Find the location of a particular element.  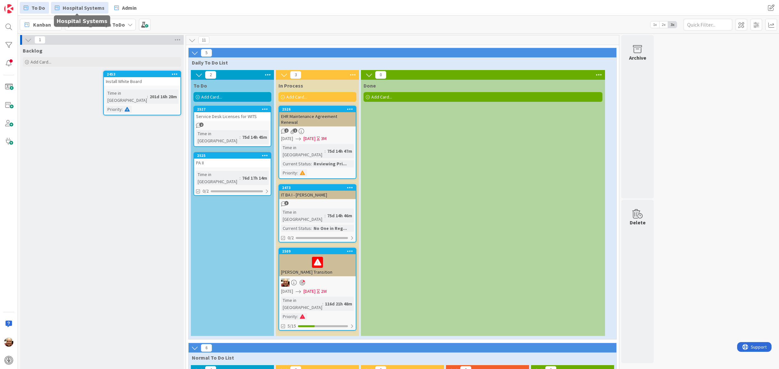

div: Service Desk Licenses for WITS is located at coordinates (232, 116).